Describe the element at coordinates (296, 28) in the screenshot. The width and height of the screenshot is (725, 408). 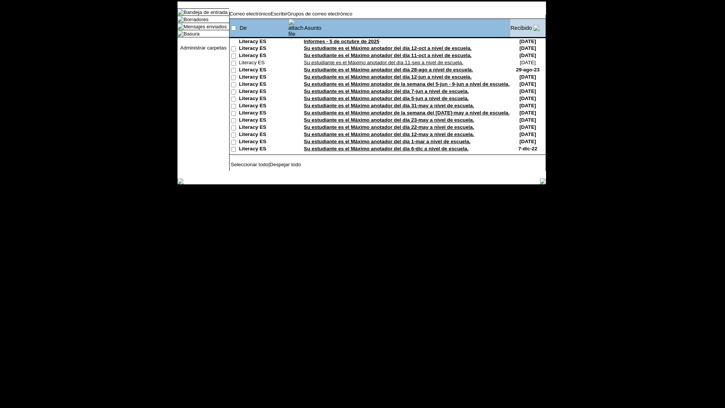
I see `img: attach file` at that location.